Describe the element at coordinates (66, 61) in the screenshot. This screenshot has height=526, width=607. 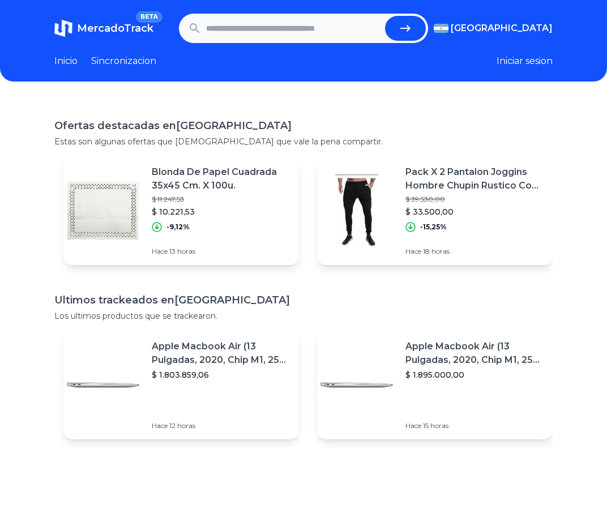
I see `a: Inicio` at that location.